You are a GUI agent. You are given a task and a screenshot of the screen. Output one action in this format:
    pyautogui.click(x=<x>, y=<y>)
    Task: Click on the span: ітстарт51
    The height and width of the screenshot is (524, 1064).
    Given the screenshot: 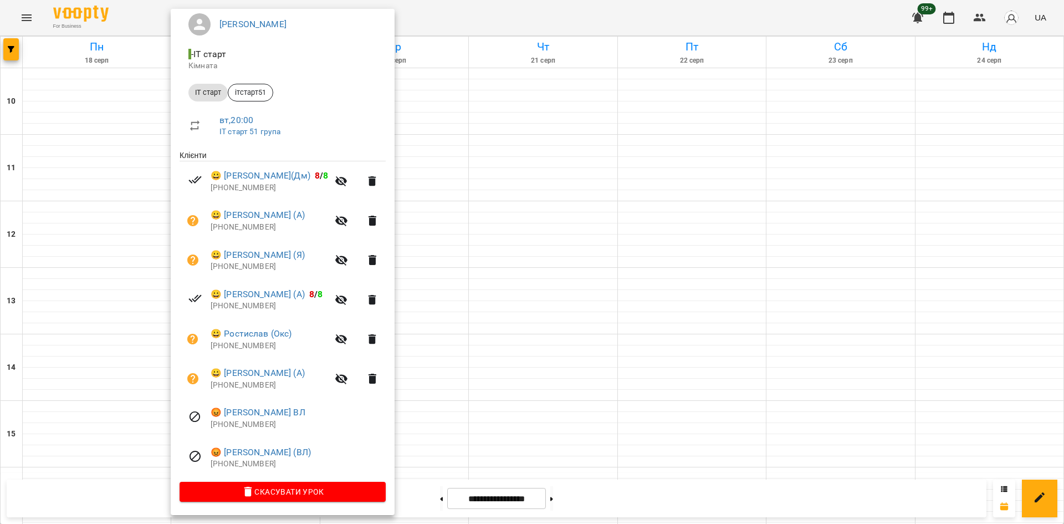 What is the action you would take?
    pyautogui.click(x=251, y=93)
    